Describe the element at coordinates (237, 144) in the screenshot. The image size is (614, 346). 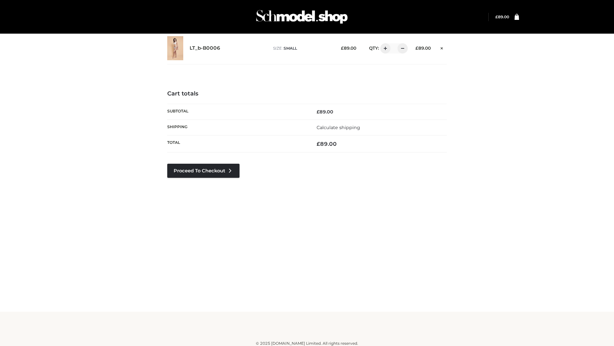
I see `th: Total` at that location.